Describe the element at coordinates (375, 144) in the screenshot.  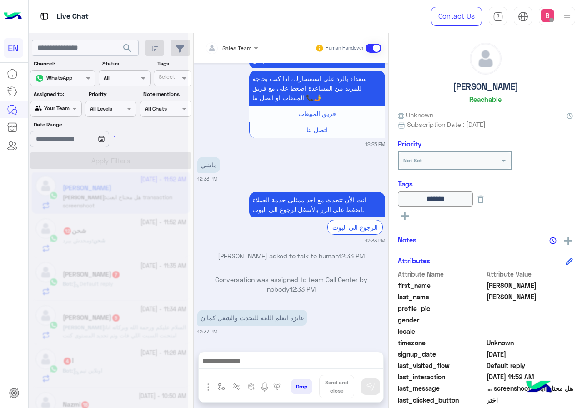
I see `small: 12:25 PM` at that location.